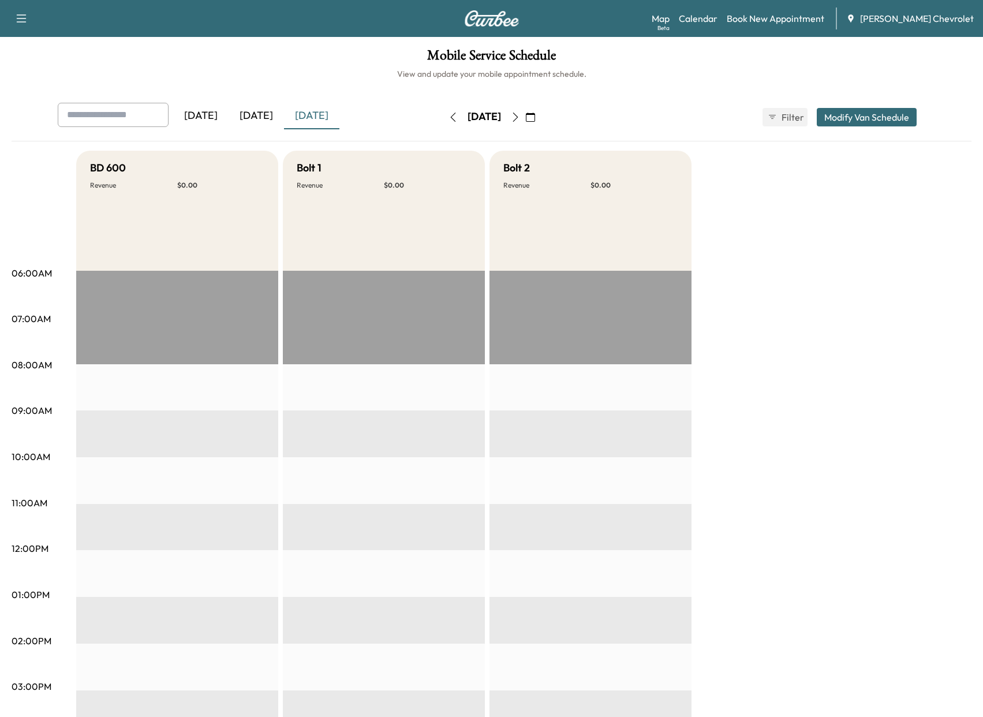  What do you see at coordinates (785, 117) in the screenshot?
I see `button: Filter` at bounding box center [785, 117].